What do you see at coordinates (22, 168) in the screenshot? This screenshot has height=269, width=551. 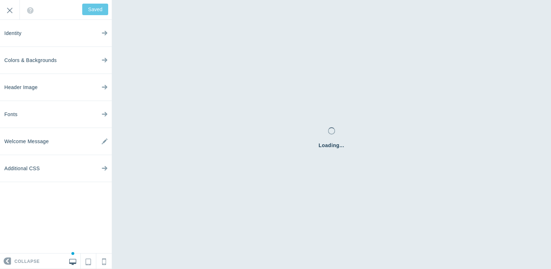 I see `span: Additional CSS` at bounding box center [22, 168].